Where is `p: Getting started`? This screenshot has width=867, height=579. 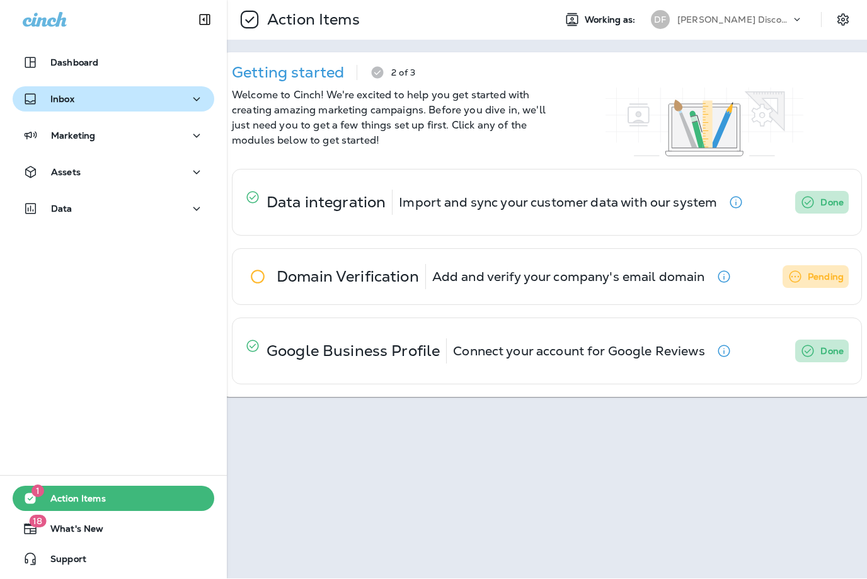 p: Getting started is located at coordinates (288, 73).